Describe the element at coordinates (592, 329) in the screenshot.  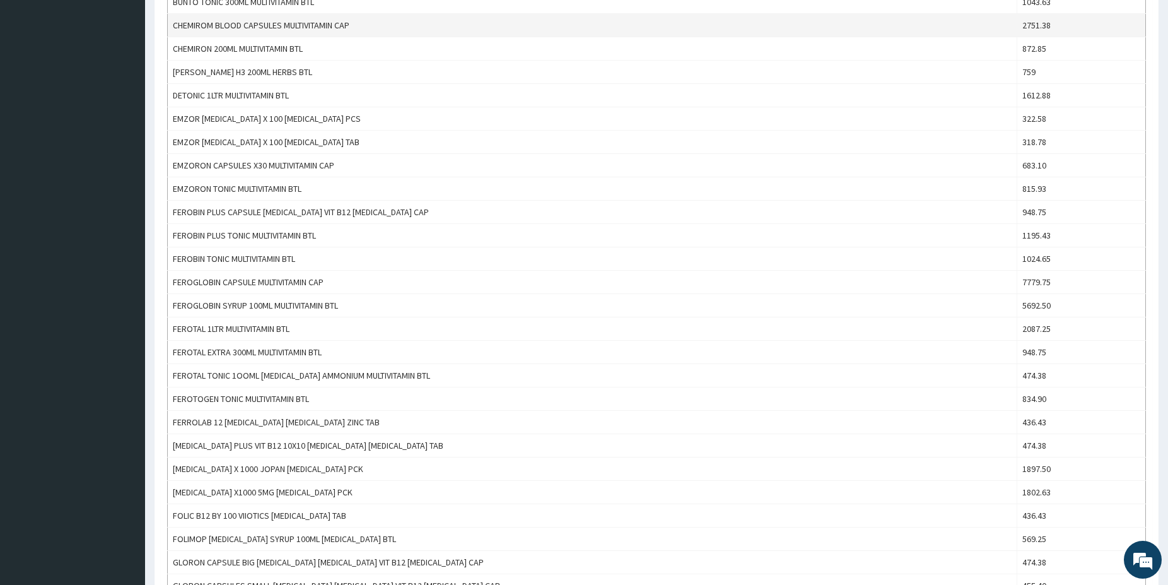
I see `td: FEROTAL 1LTR MULTIVITAMIN BTL` at that location.